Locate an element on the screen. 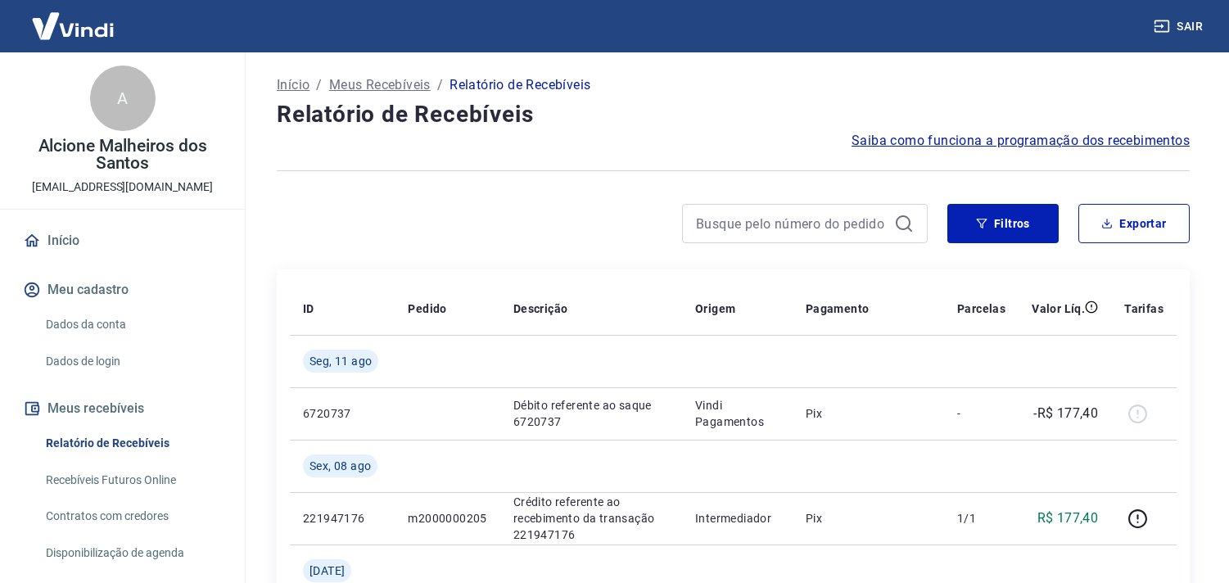  a: Relatório de Recebíveis is located at coordinates (132, 443).